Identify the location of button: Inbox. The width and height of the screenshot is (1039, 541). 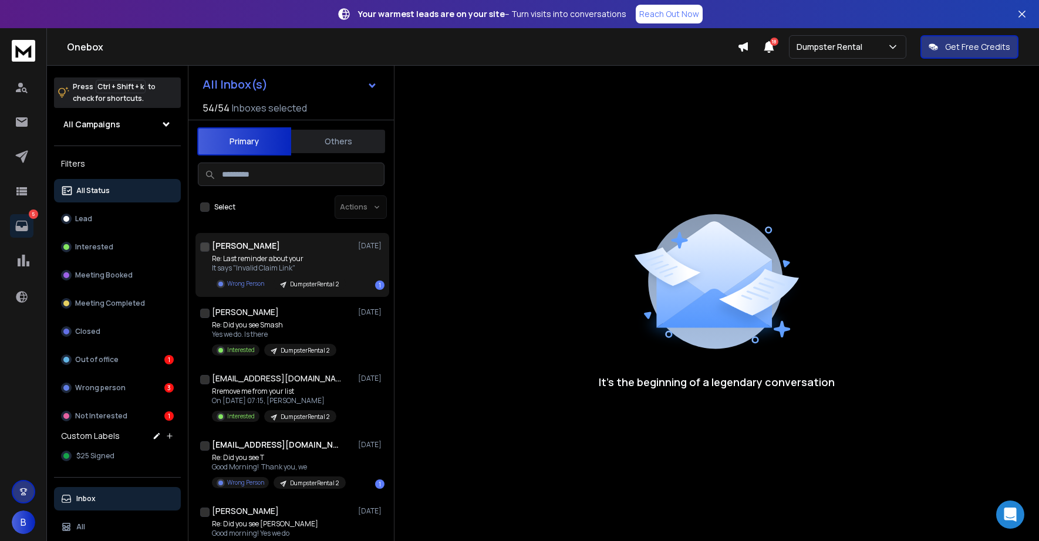
(117, 499).